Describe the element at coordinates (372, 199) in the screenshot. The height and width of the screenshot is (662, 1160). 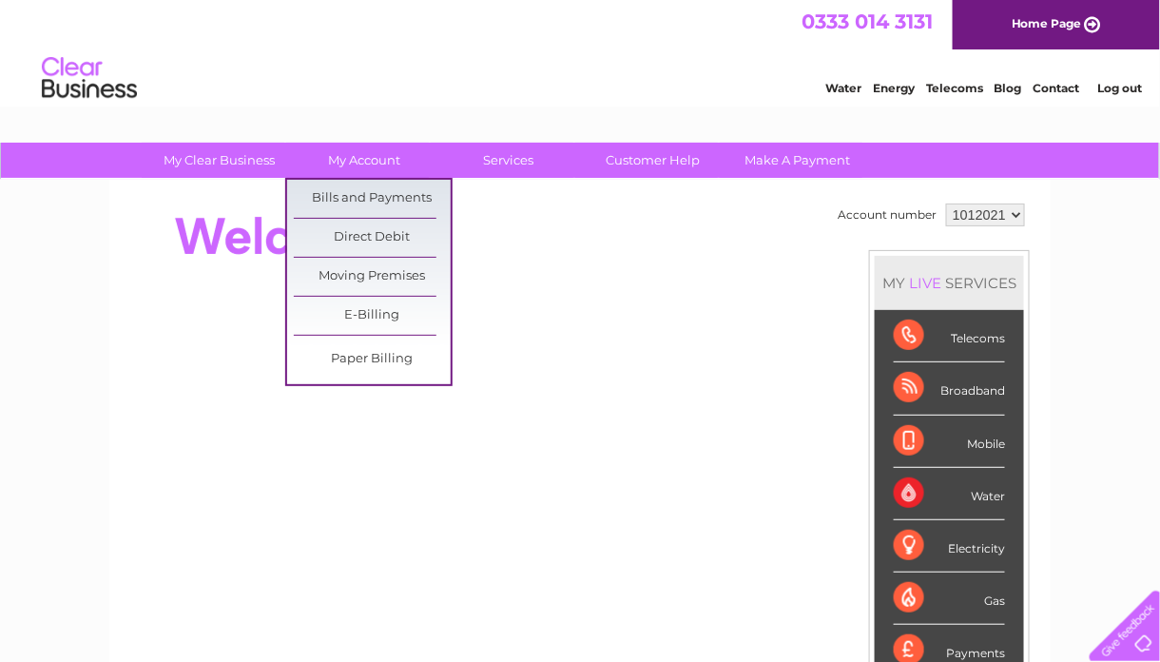
I see `a: Bills and Payments` at that location.